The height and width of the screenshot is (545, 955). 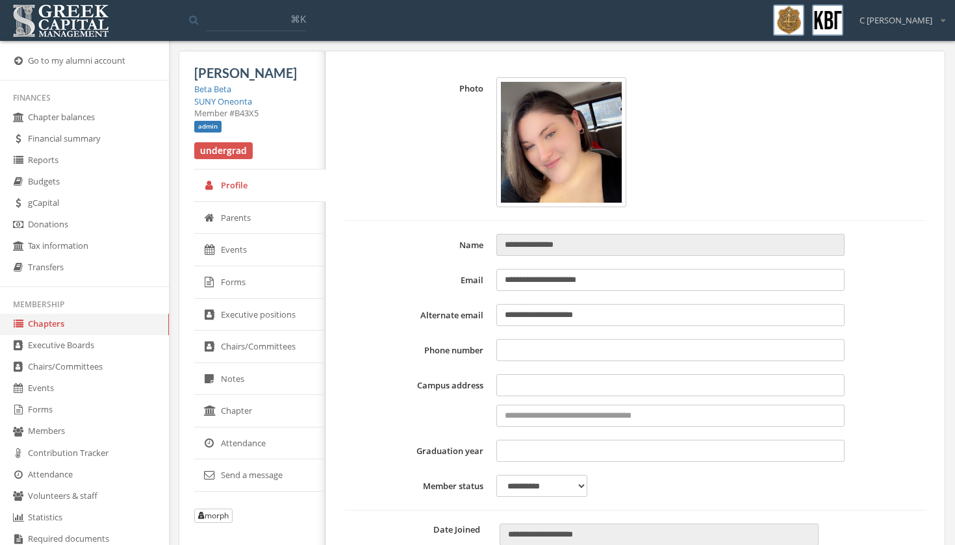 What do you see at coordinates (417, 142) in the screenshot?
I see `label: Photo` at bounding box center [417, 142].